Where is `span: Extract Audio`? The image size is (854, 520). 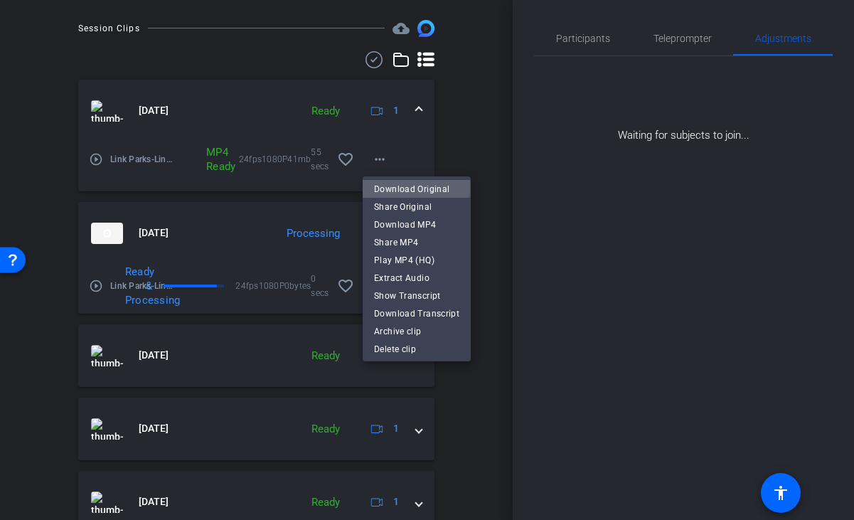 span: Extract Audio is located at coordinates (417, 278).